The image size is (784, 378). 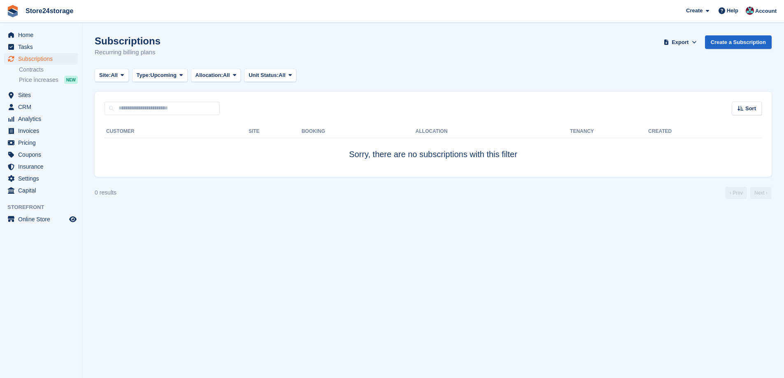 I want to click on img: George, so click(x=750, y=11).